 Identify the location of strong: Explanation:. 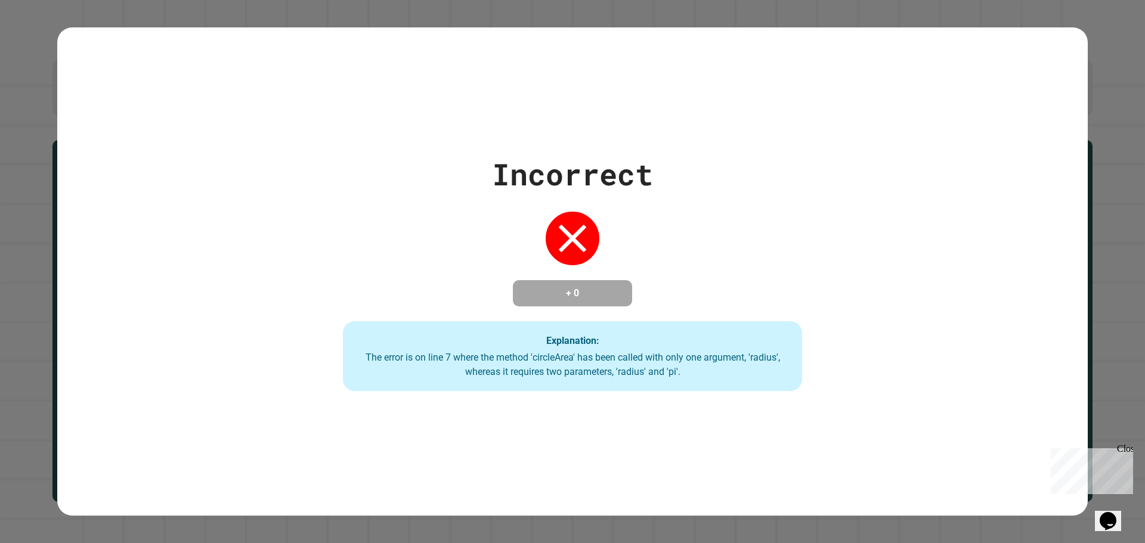
(572, 340).